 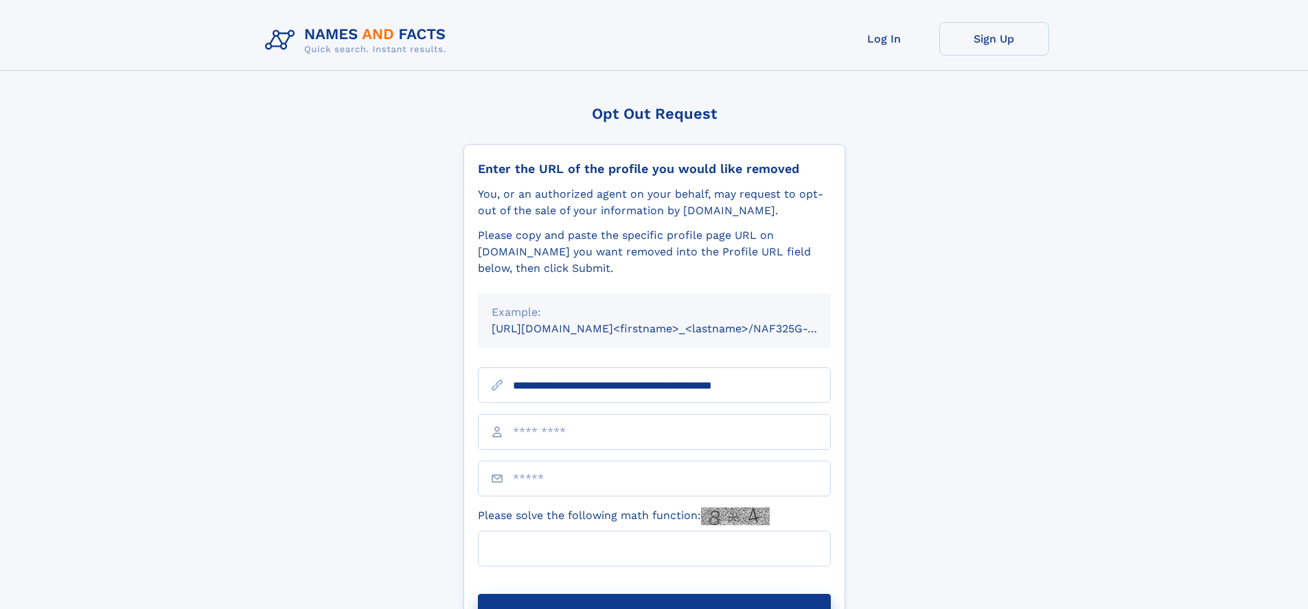 What do you see at coordinates (654, 203) in the screenshot?
I see `div: You, or an authorized agent on your behalf, may request to opt-out of the sale of your informatio...` at bounding box center [654, 203].